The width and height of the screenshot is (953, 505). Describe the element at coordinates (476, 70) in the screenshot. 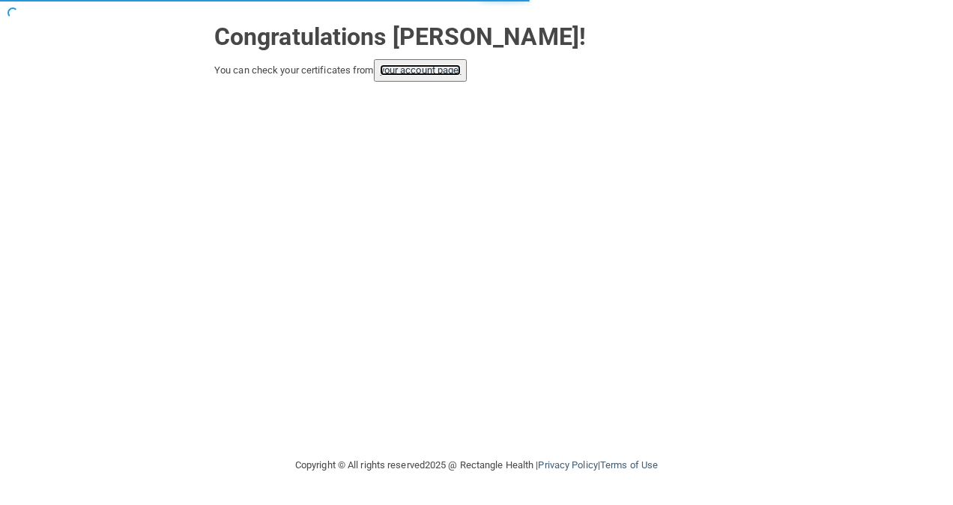

I see `div: You can check your certificates from` at that location.